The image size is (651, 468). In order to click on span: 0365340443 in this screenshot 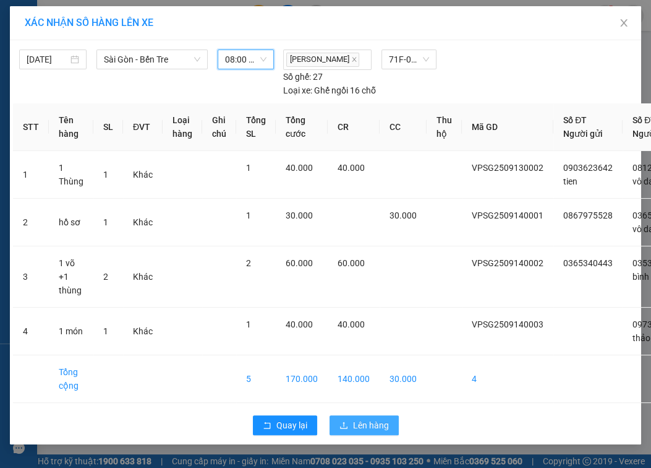, I will do `click(588, 263)`.